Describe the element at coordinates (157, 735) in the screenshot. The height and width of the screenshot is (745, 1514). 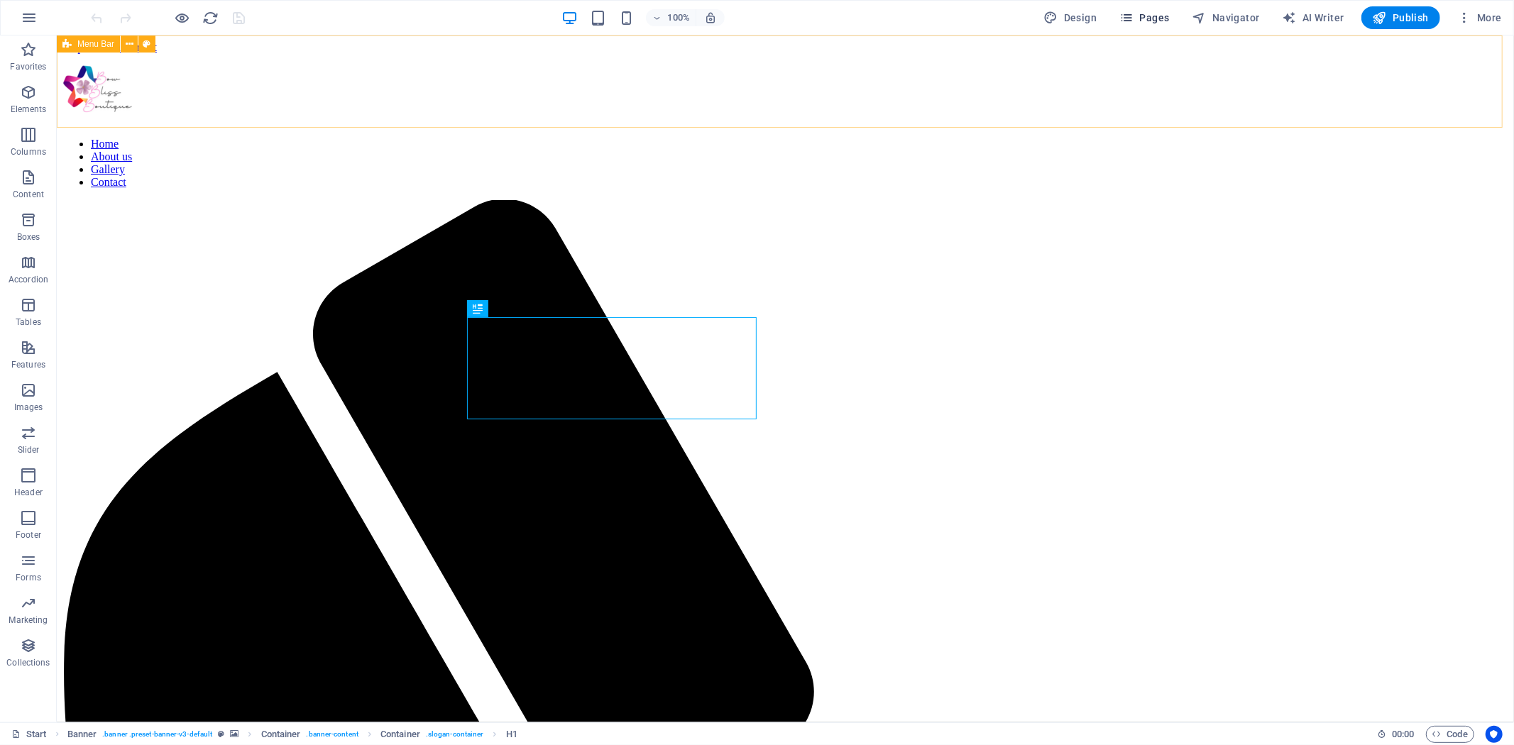
I see `span: . banner .preset-banner-v3-default` at that location.